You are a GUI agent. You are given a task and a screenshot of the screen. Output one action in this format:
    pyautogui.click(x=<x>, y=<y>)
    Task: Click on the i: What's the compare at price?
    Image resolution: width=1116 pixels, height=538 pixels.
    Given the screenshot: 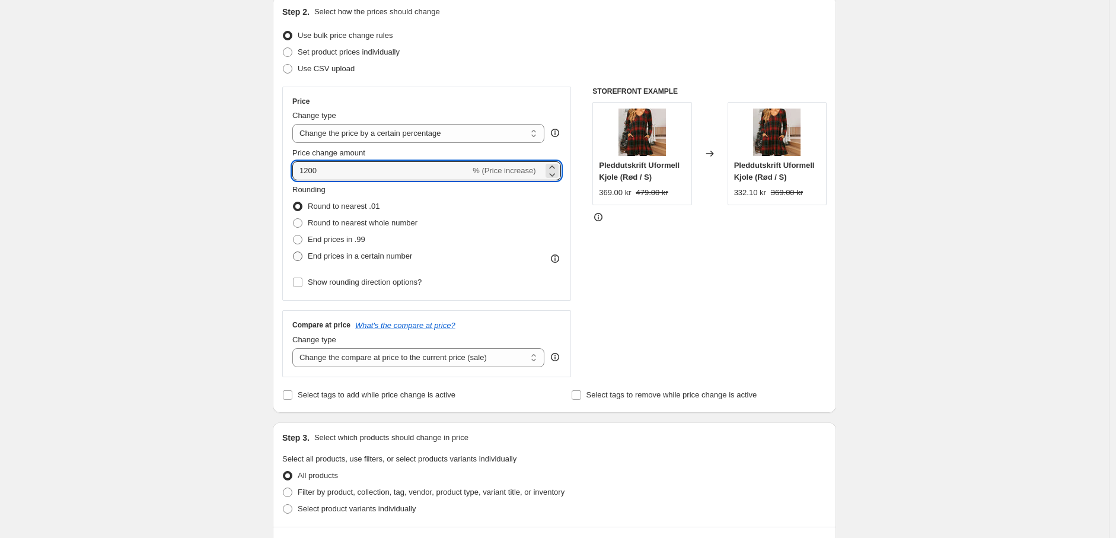 What is the action you would take?
    pyautogui.click(x=405, y=325)
    